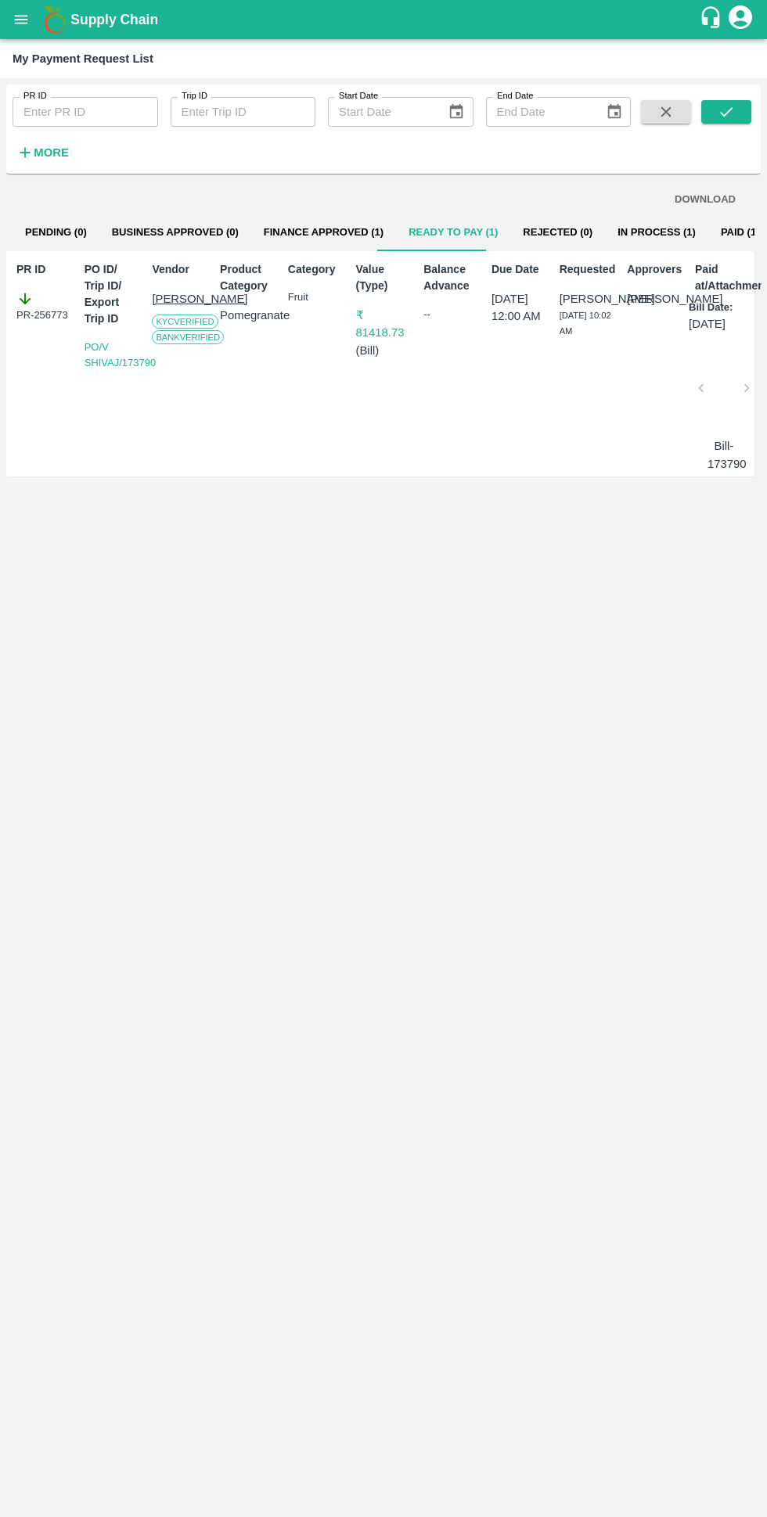 Image resolution: width=767 pixels, height=1517 pixels. What do you see at coordinates (247, 315) in the screenshot?
I see `p: Pomegranate` at bounding box center [247, 315].